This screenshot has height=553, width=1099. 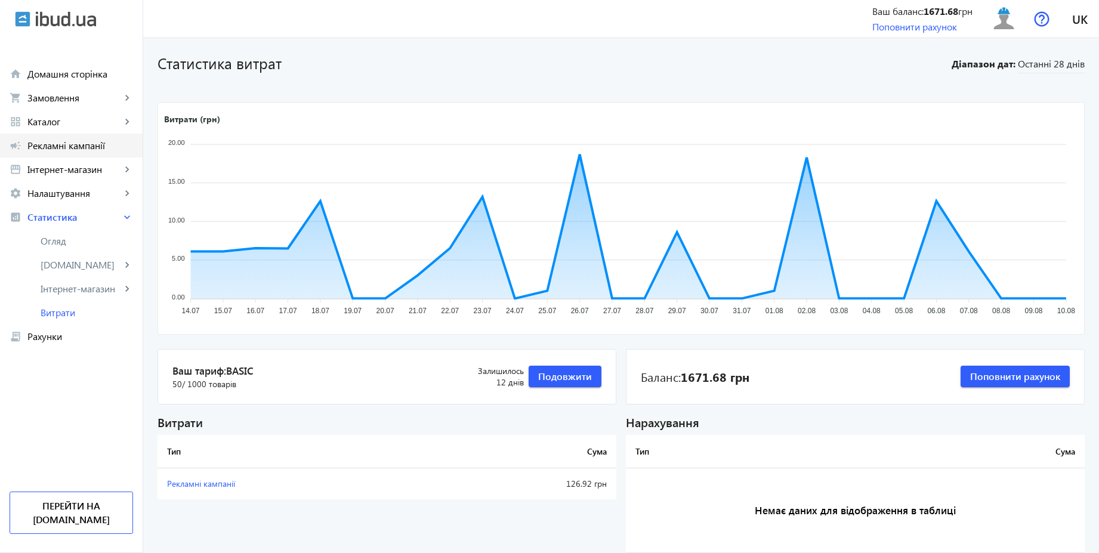 I want to click on h3: Немає даних для відображення в таблиці, so click(x=855, y=511).